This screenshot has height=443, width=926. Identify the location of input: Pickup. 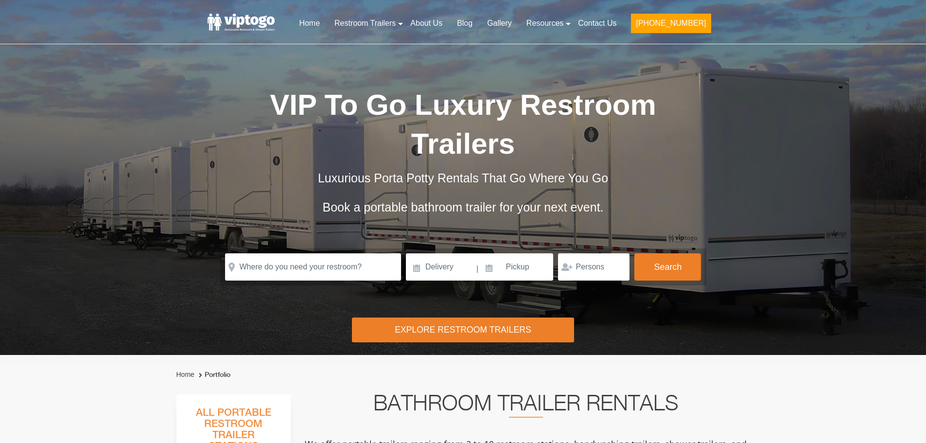
(517, 267).